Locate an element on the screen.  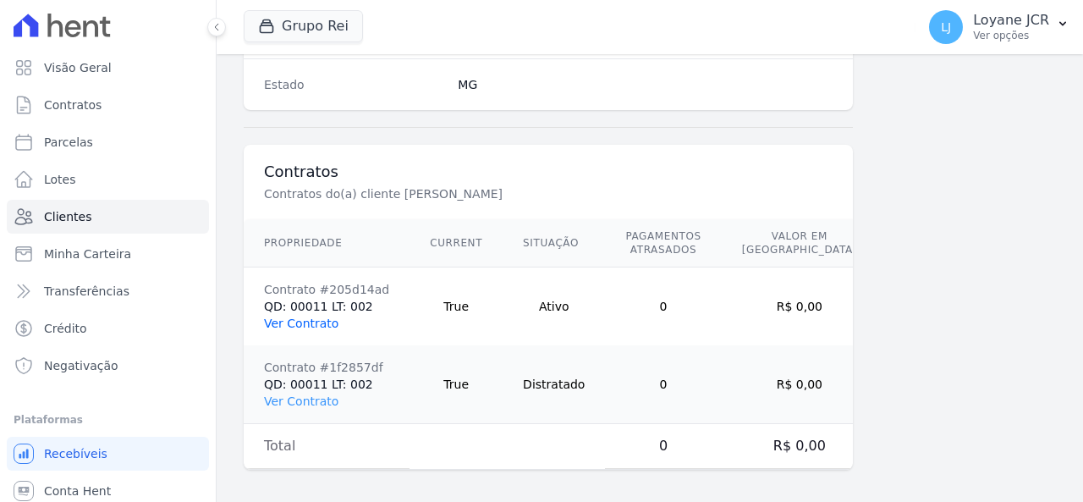
span: Contratos is located at coordinates (73, 105).